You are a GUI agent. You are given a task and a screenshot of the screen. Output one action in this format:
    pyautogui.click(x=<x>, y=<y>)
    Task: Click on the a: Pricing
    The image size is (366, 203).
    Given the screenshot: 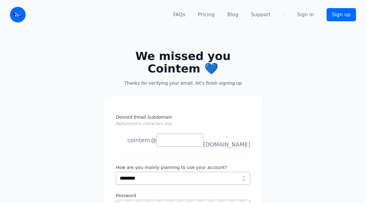 What is the action you would take?
    pyautogui.click(x=206, y=15)
    